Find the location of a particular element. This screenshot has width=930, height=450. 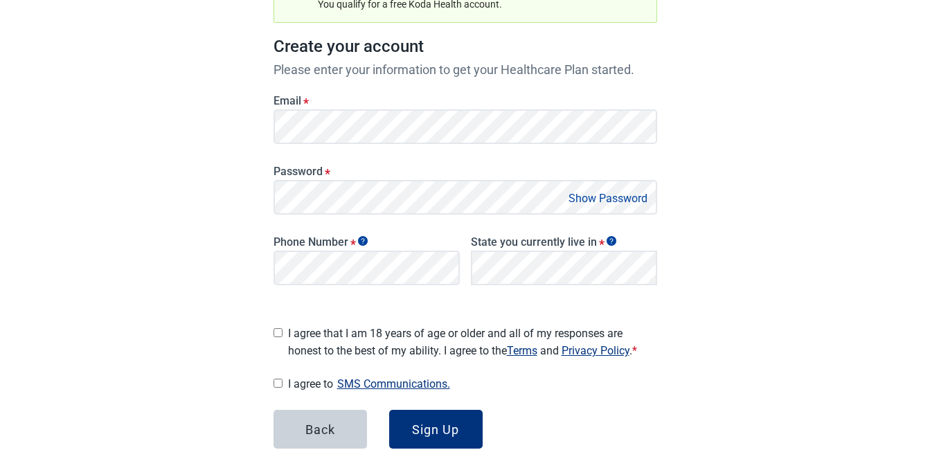

span: I agree that I am 18 years of age or older and all of my responses are honest to the best of my a... is located at coordinates (472, 342).